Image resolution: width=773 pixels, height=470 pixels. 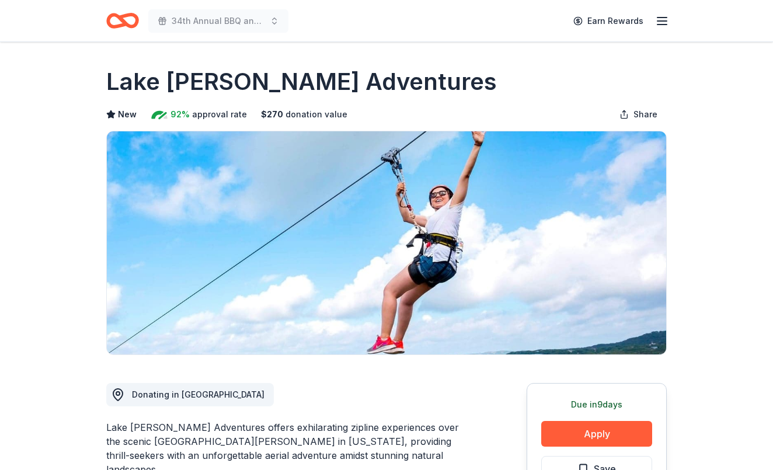 I want to click on span: New, so click(x=127, y=114).